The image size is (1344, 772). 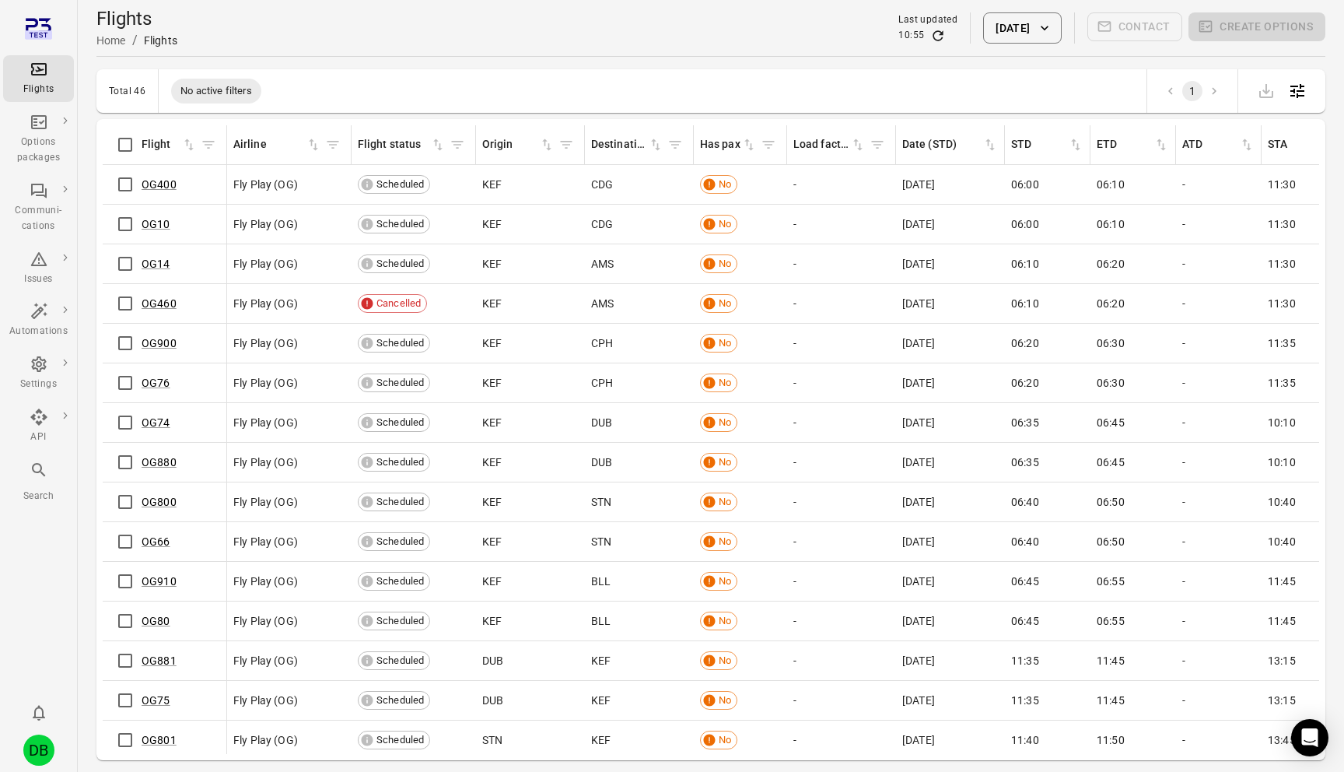 What do you see at coordinates (928, 20) in the screenshot?
I see `div: Last updated` at bounding box center [928, 20].